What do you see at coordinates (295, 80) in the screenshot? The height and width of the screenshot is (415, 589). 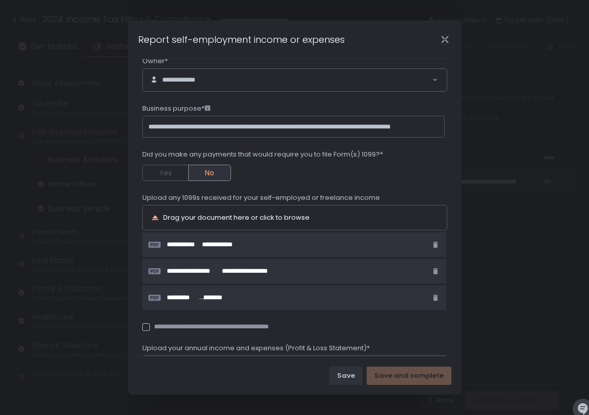 I see `div: Search for option` at bounding box center [295, 80].